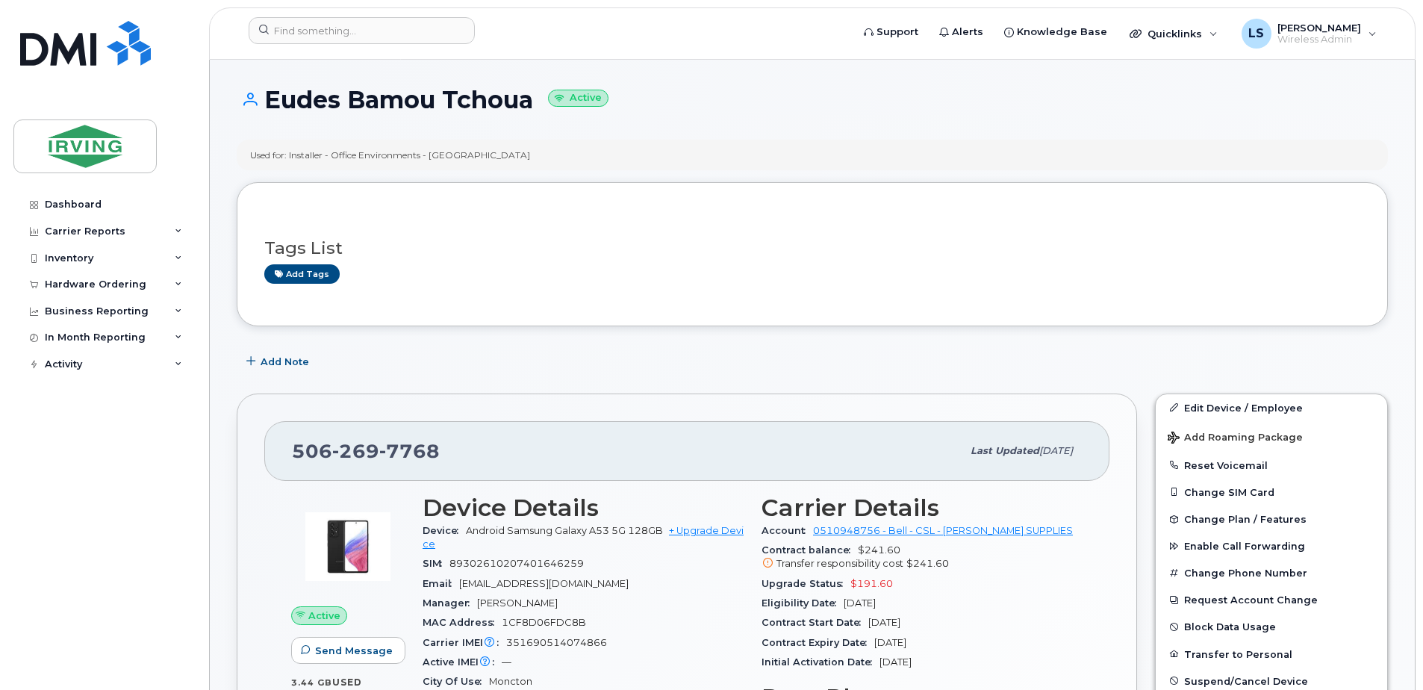 The width and height of the screenshot is (1423, 690). Describe the element at coordinates (302, 273) in the screenshot. I see `a: Add tags` at that location.